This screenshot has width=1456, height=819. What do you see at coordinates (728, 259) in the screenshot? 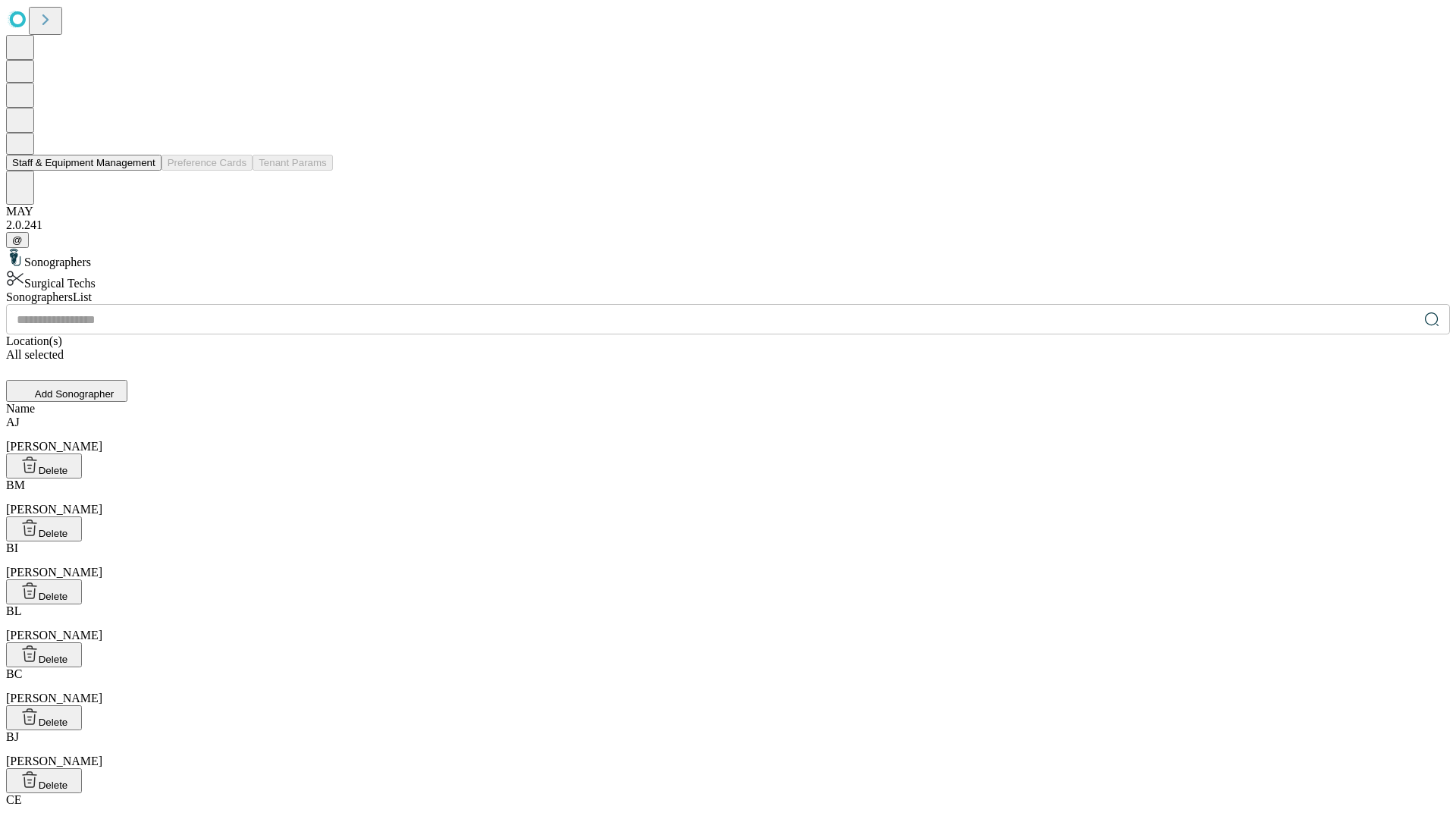
I see `div: Sonographers` at bounding box center [728, 259].